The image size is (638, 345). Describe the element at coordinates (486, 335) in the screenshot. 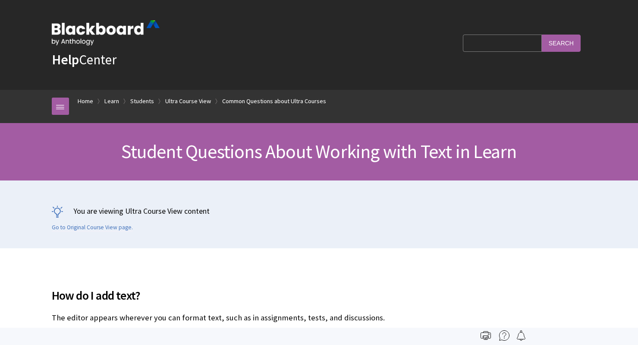

I see `img: Print` at that location.